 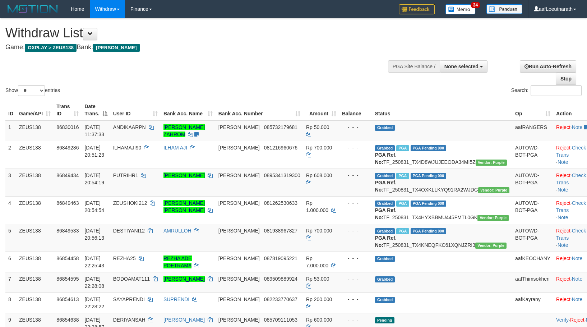 What do you see at coordinates (68, 127) in the screenshot?
I see `span: 86830016` at bounding box center [68, 127].